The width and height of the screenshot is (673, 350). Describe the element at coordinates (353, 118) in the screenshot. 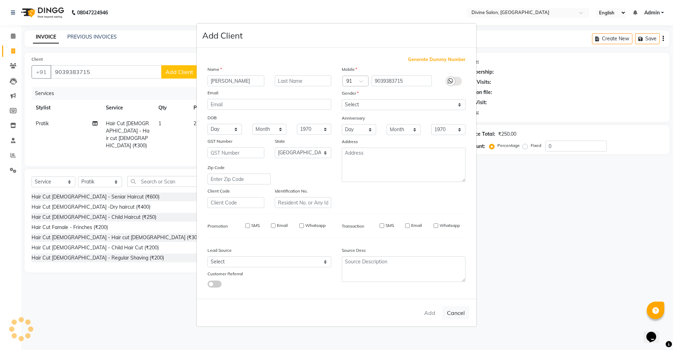

I see `label: Anniversary` at that location.